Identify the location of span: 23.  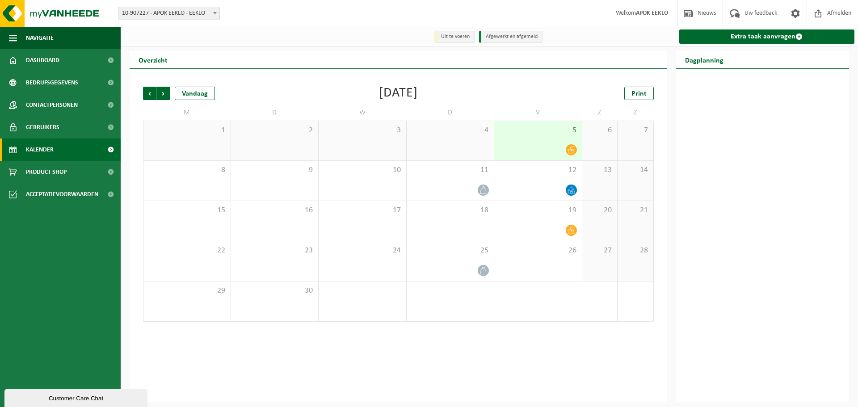
(275, 251).